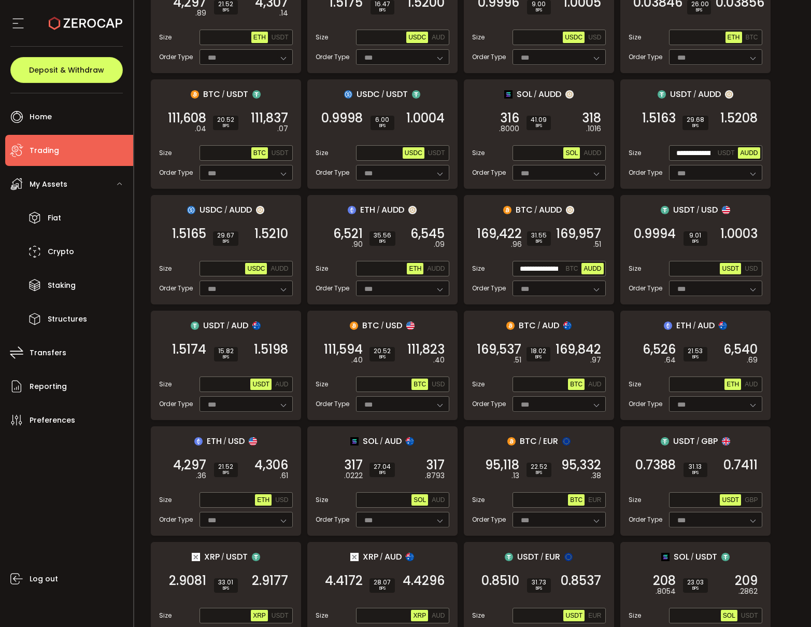 Image resolution: width=811 pixels, height=627 pixels. Describe the element at coordinates (343, 349) in the screenshot. I see `span: 111,594` at that location.